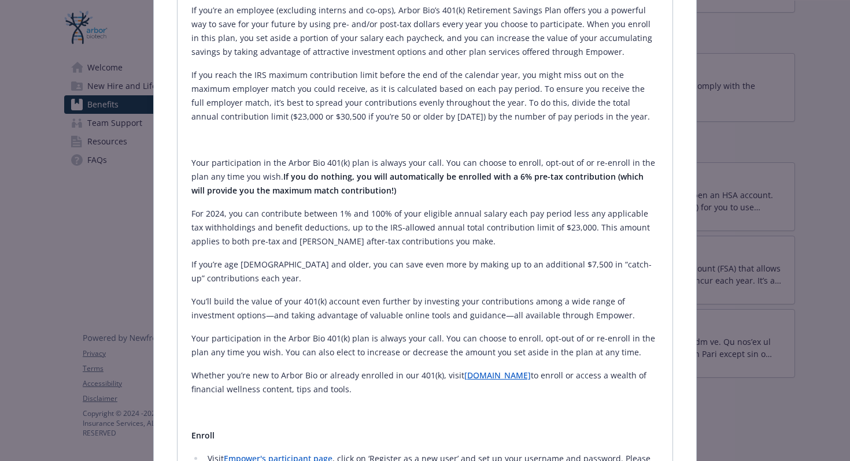 The image size is (850, 461). I want to click on strong: If you do nothing, you will automatically be enrolled with a 6% pre-tax contribution (which will ..., so click(417, 183).